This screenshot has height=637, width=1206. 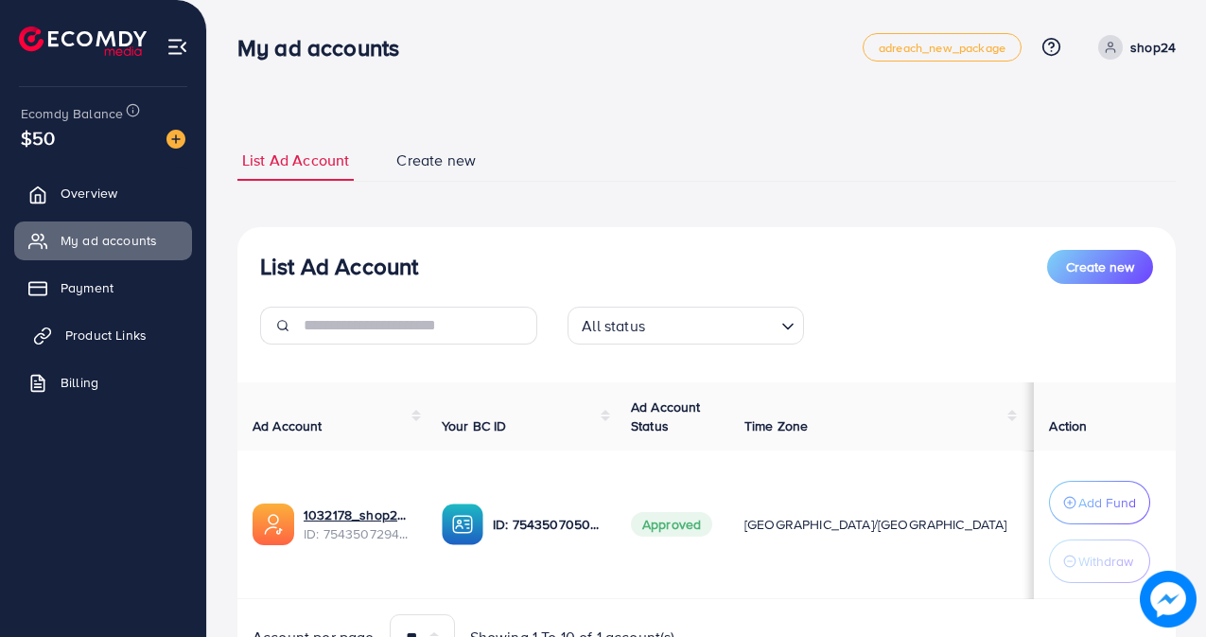 I want to click on a: shop24, so click(x=1134, y=47).